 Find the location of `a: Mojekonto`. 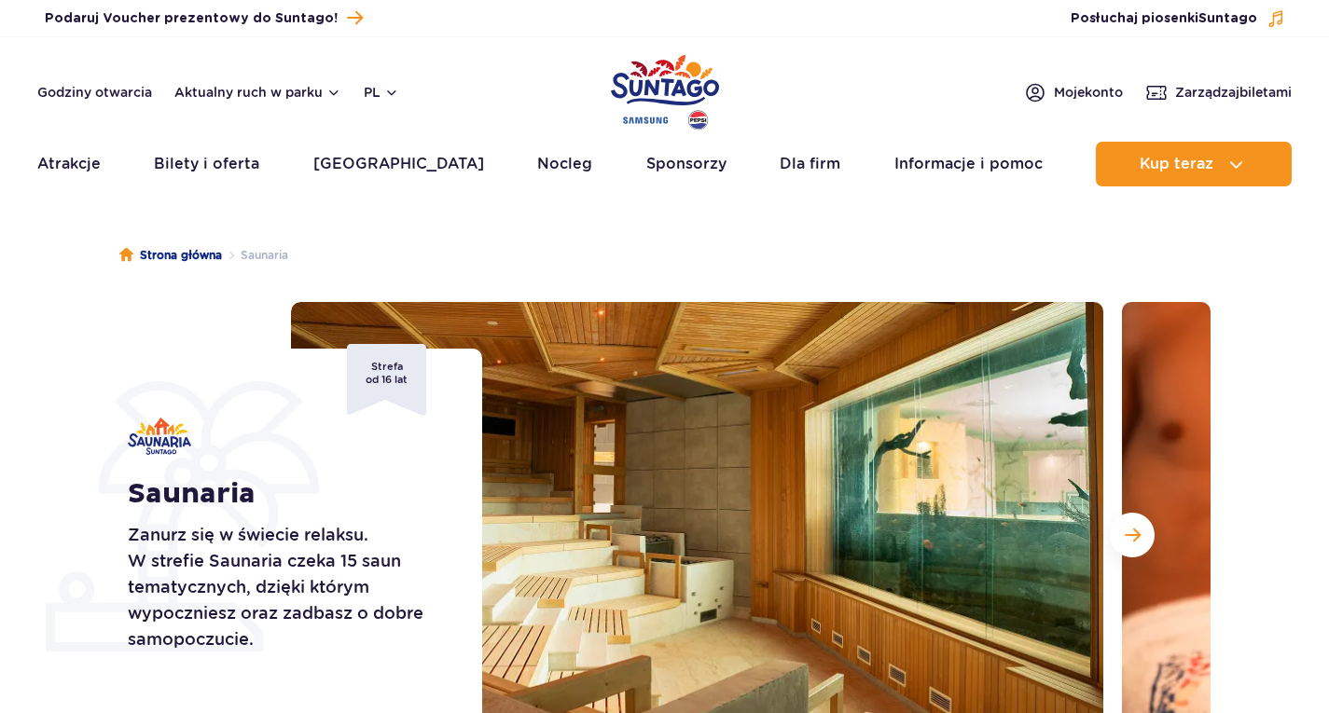

a: Mojekonto is located at coordinates (1073, 92).